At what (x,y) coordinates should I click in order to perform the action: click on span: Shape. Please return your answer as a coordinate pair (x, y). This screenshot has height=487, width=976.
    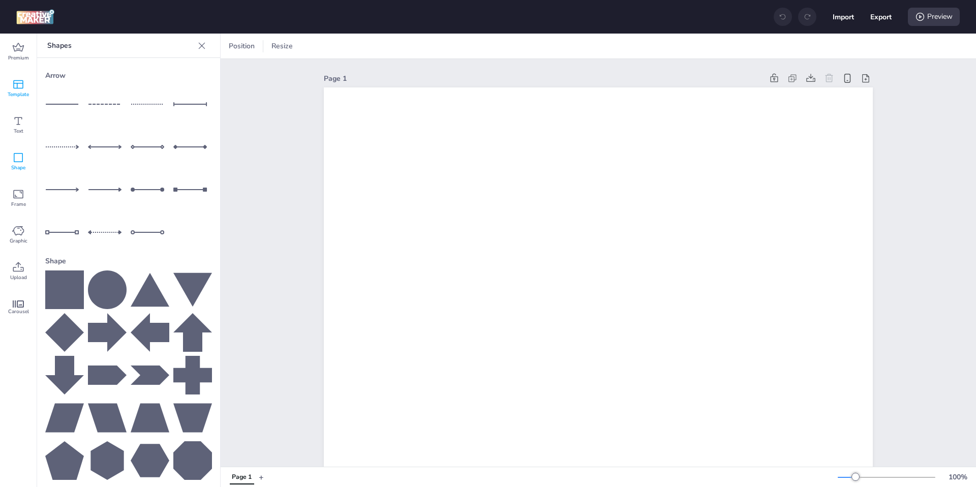
    Looking at the image, I should click on (18, 168).